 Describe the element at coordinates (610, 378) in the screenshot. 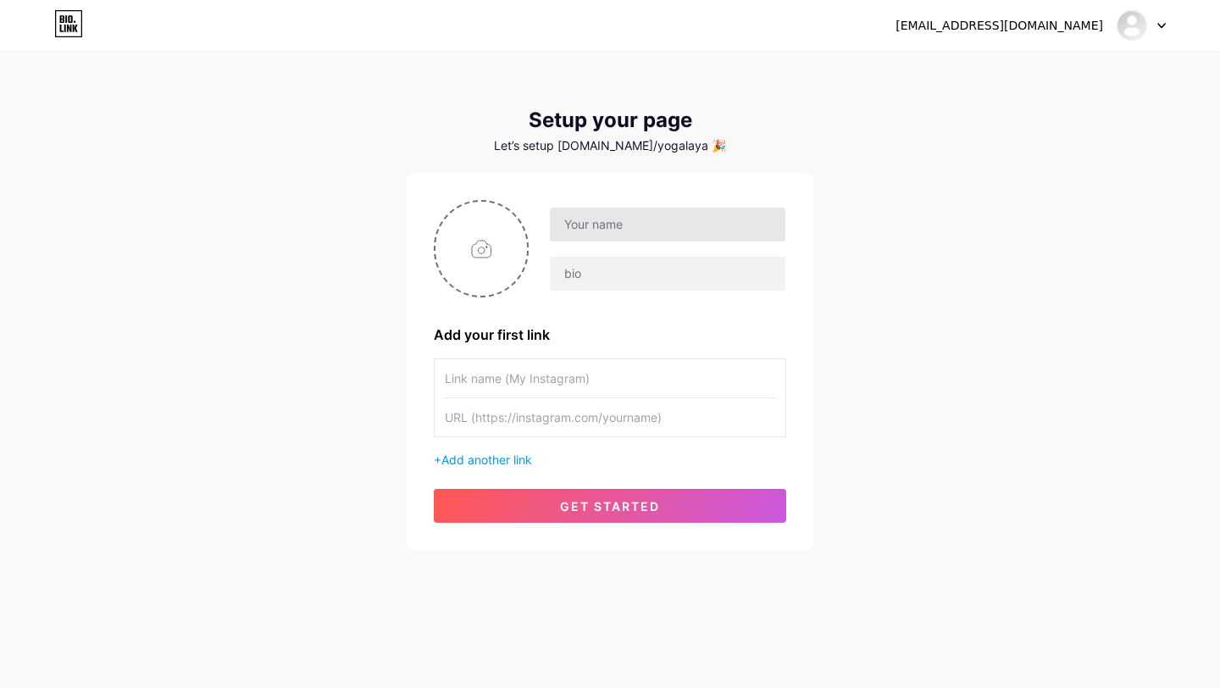

I see `input: Link name (My Instagram)` at that location.